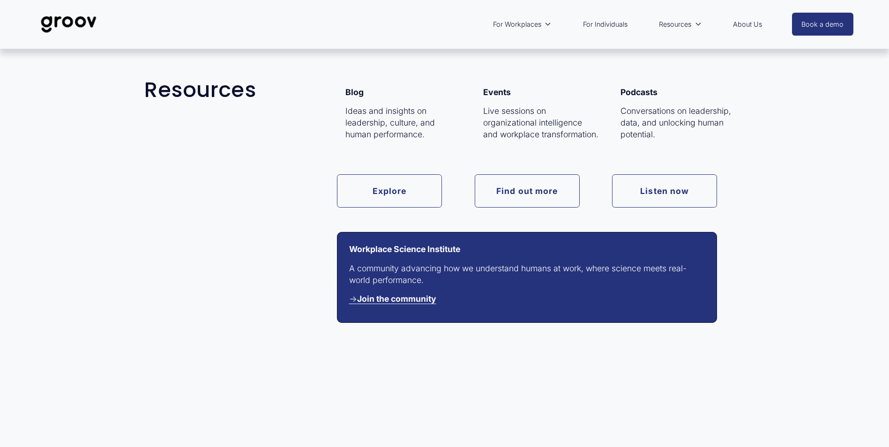 Image resolution: width=889 pixels, height=447 pixels. Describe the element at coordinates (393, 299) in the screenshot. I see `a: →Join the community` at that location.